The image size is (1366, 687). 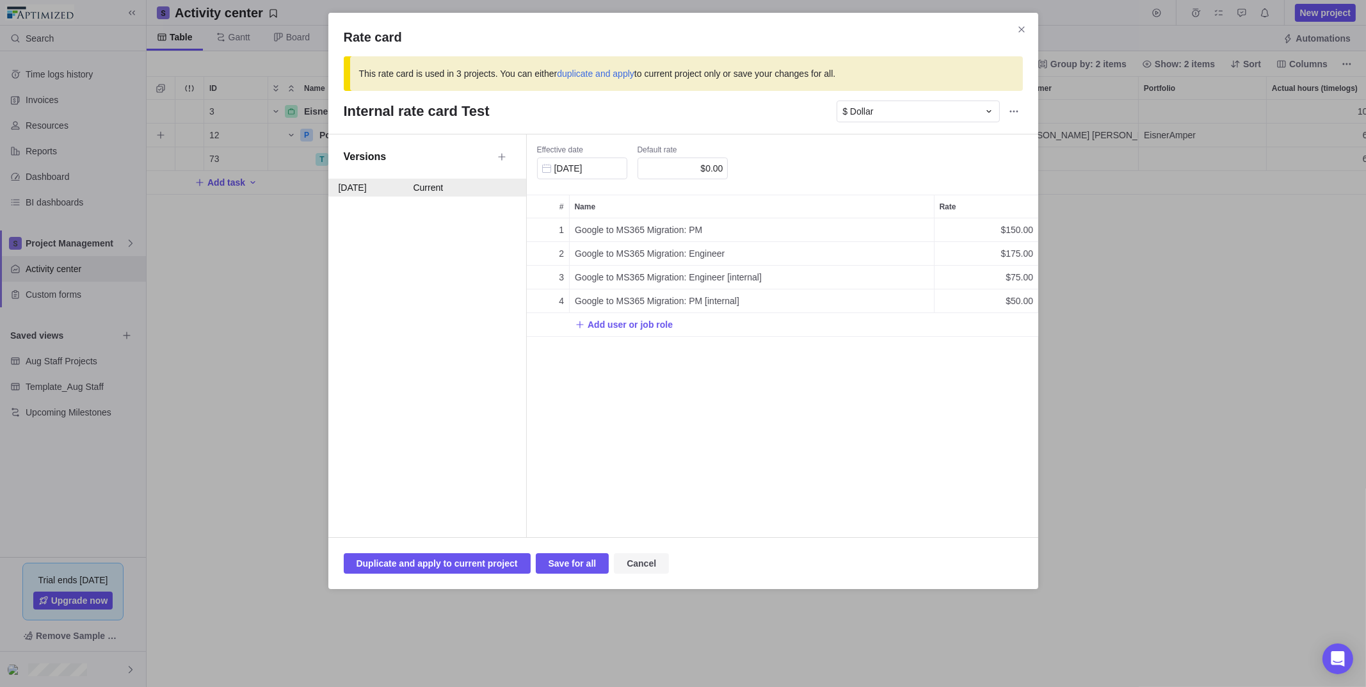 What do you see at coordinates (948, 207) in the screenshot?
I see `span: Rate` at bounding box center [948, 207].